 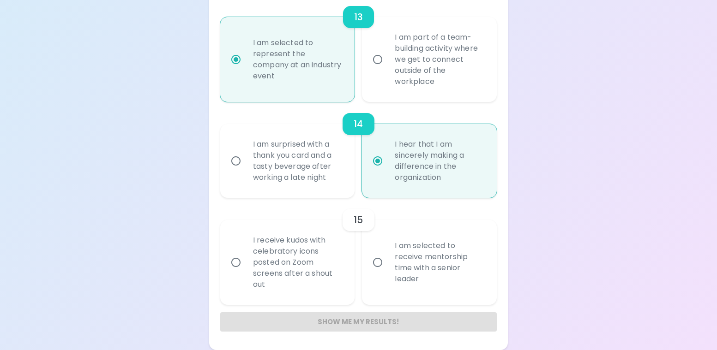 I want to click on div: I am surprised with a thank you card and a tasty beverage after working a late night, so click(x=298, y=161).